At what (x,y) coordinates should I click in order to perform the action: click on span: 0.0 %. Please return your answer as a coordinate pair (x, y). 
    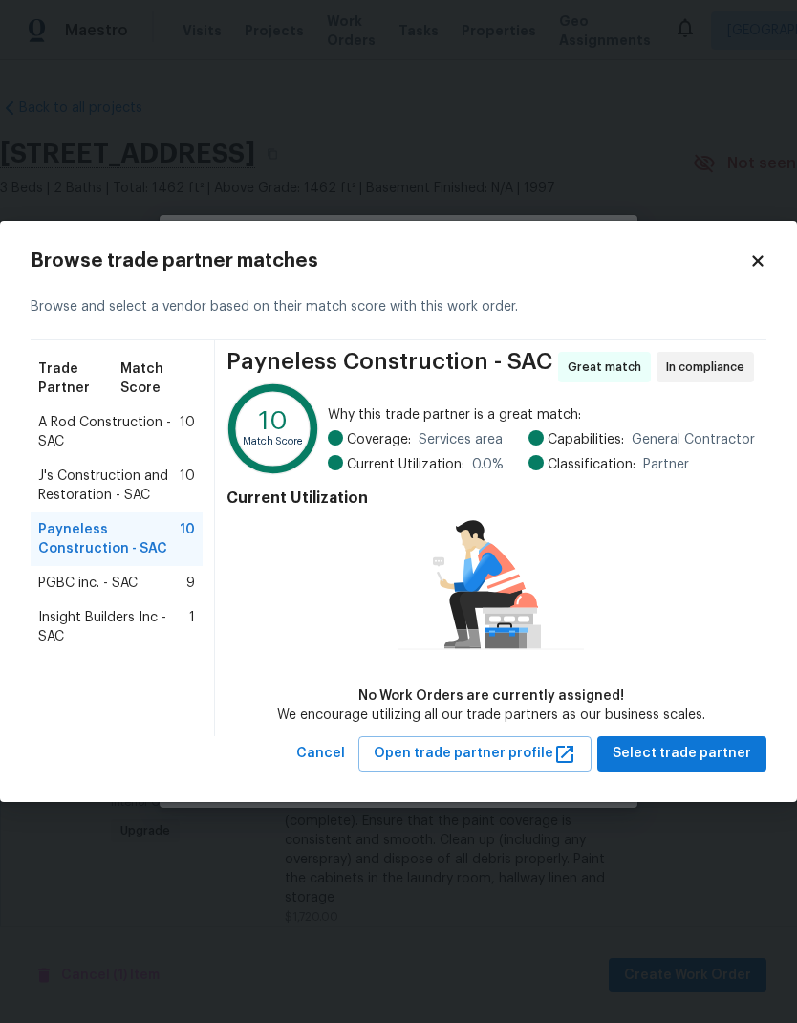
    Looking at the image, I should click on (488, 465).